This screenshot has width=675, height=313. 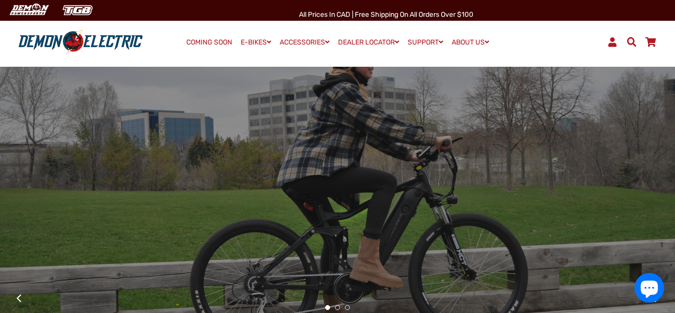 What do you see at coordinates (650, 289) in the screenshot?
I see `inbox-online-store-chat: Shopify online store chat` at bounding box center [650, 289].